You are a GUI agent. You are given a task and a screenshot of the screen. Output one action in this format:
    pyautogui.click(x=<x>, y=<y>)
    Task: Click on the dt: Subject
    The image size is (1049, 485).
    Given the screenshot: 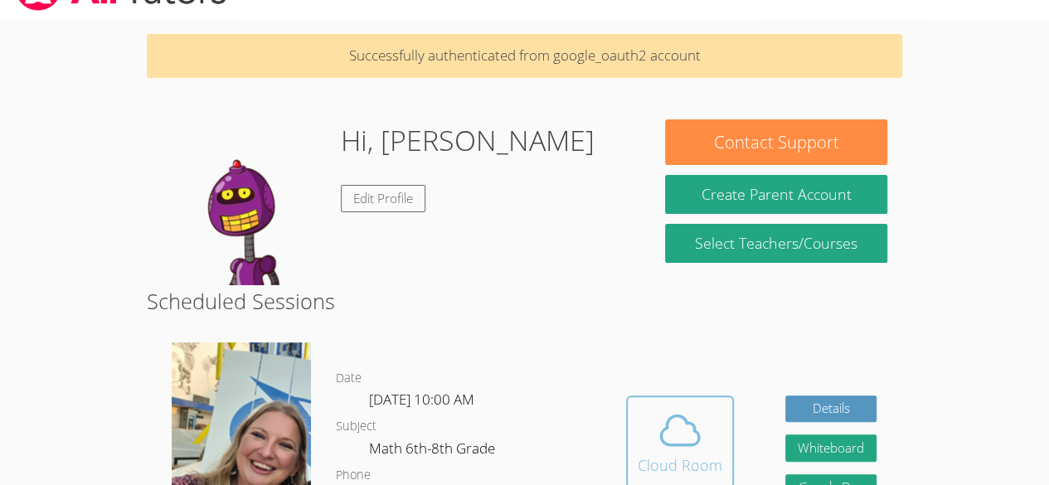 What is the action you would take?
    pyautogui.click(x=356, y=426)
    